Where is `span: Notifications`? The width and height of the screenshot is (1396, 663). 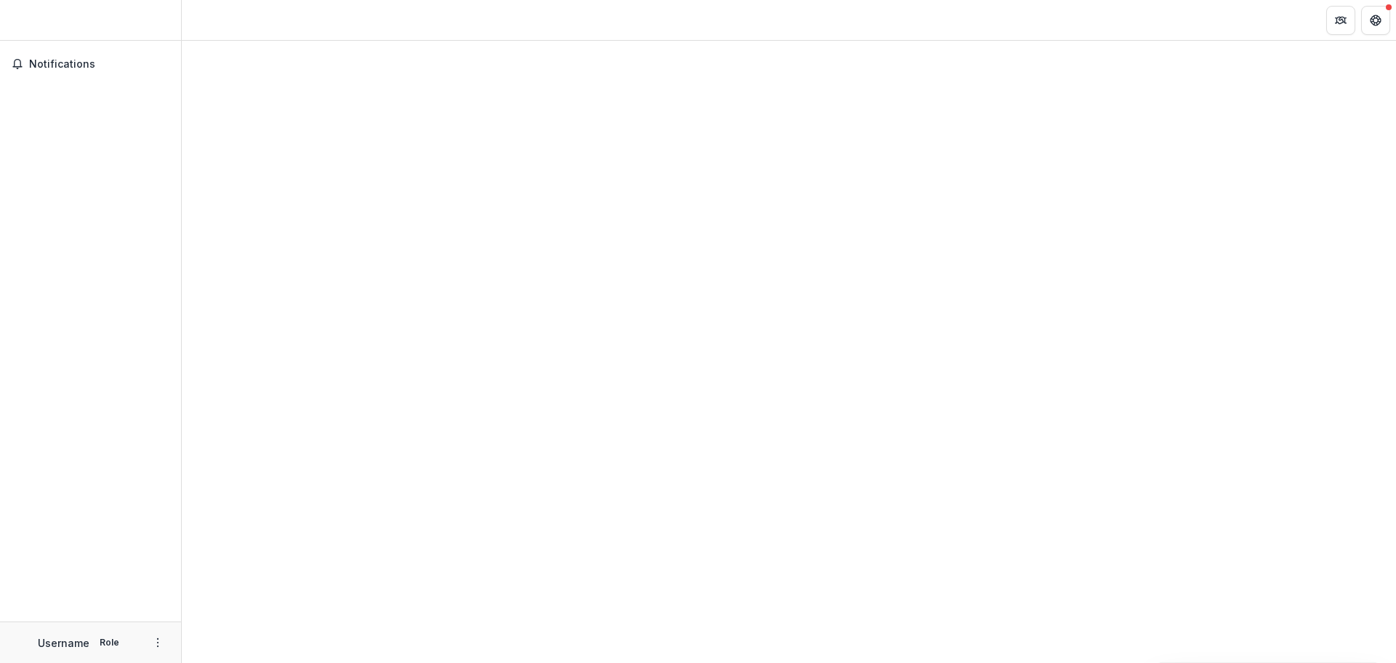 span: Notifications is located at coordinates (99, 64).